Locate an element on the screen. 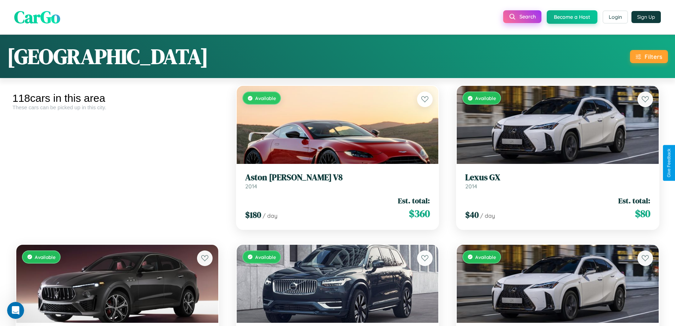  button: Search is located at coordinates (522, 17).